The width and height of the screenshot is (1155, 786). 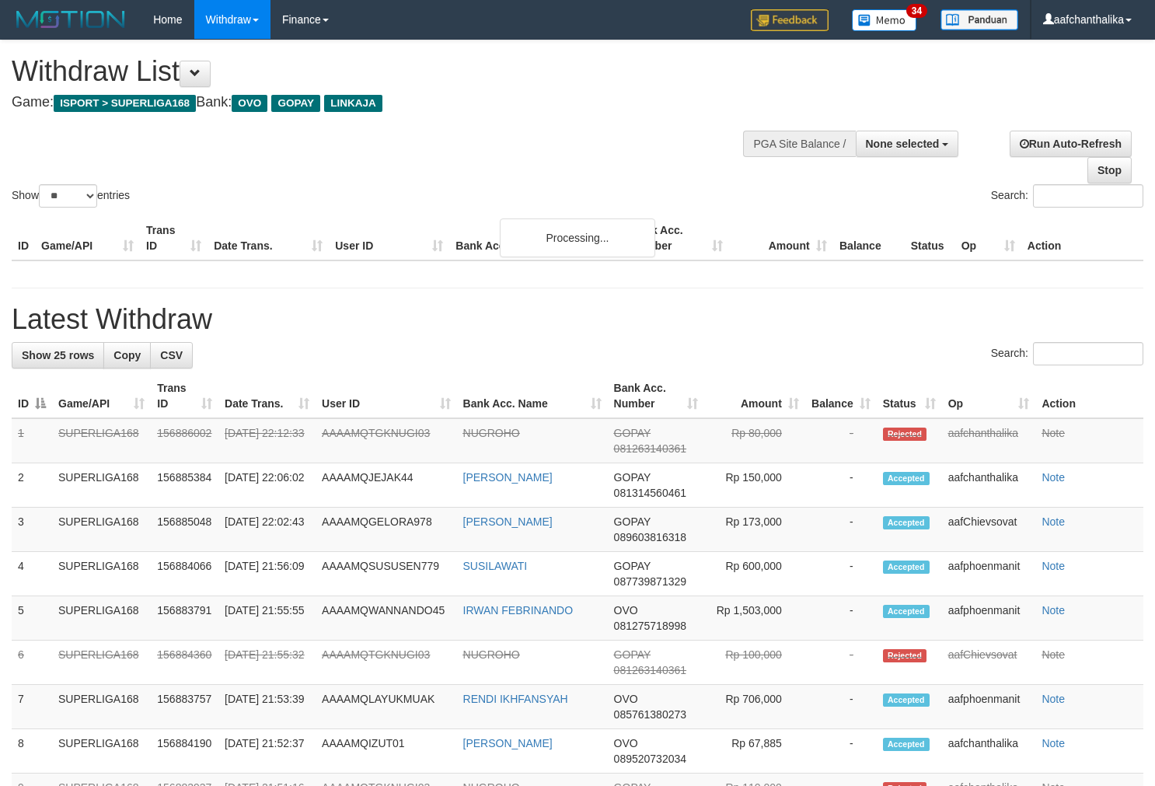 I want to click on td: 156883791, so click(x=184, y=618).